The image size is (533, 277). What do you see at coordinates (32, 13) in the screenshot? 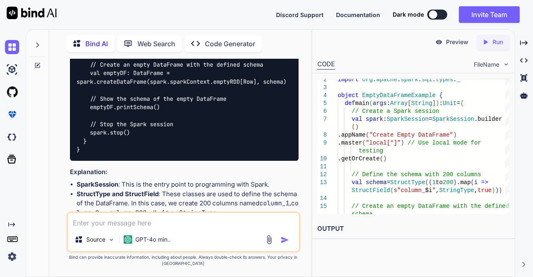
I see `img: Bind AI` at bounding box center [32, 13].